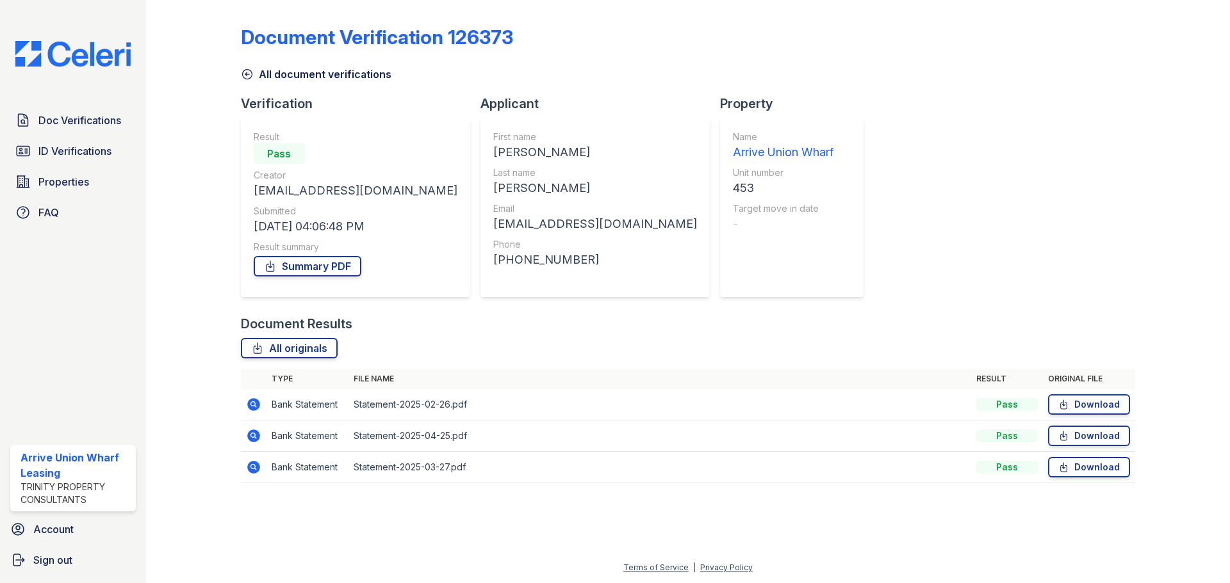 Image resolution: width=1230 pixels, height=583 pixels. I want to click on span: Account, so click(53, 530).